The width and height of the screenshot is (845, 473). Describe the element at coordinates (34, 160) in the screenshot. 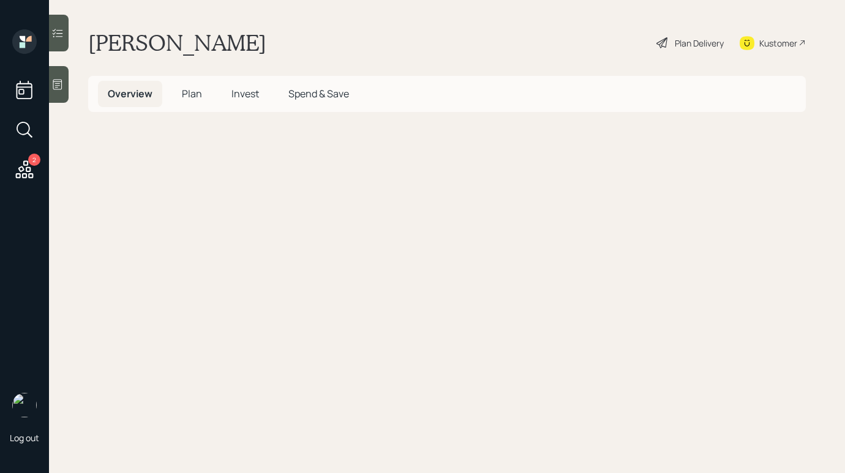

I see `div: 2` at that location.